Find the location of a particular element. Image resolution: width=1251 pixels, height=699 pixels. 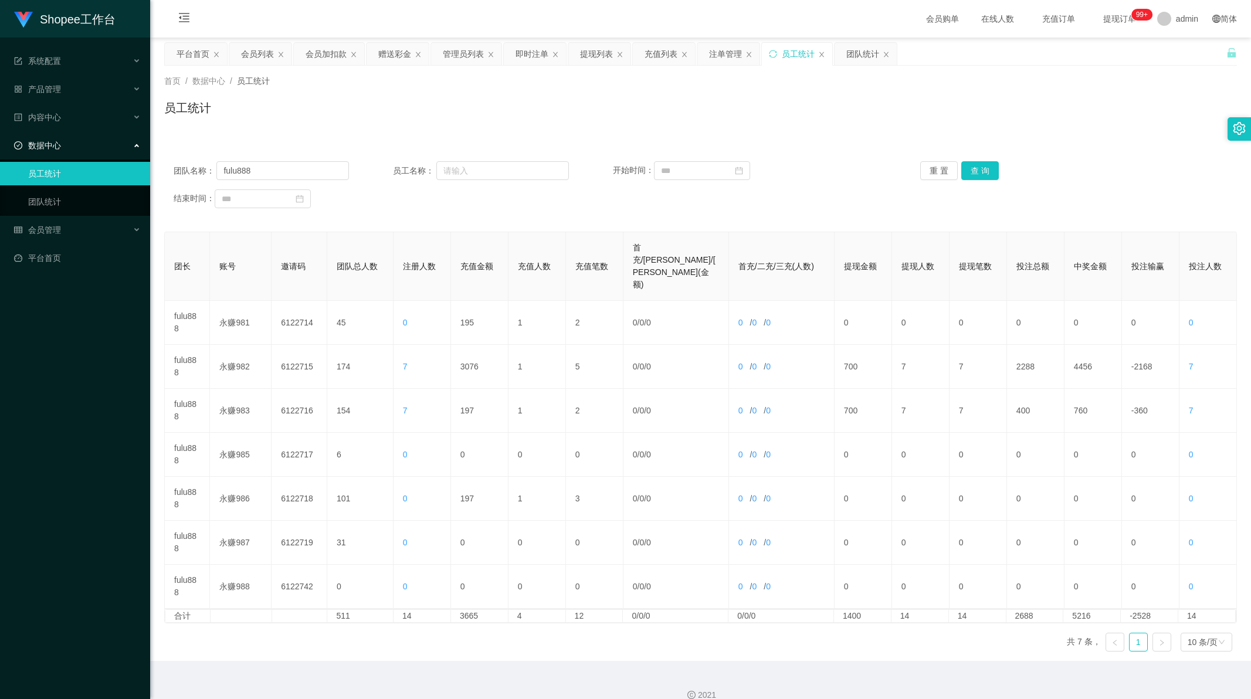

span: 充值金额 is located at coordinates (477, 266).